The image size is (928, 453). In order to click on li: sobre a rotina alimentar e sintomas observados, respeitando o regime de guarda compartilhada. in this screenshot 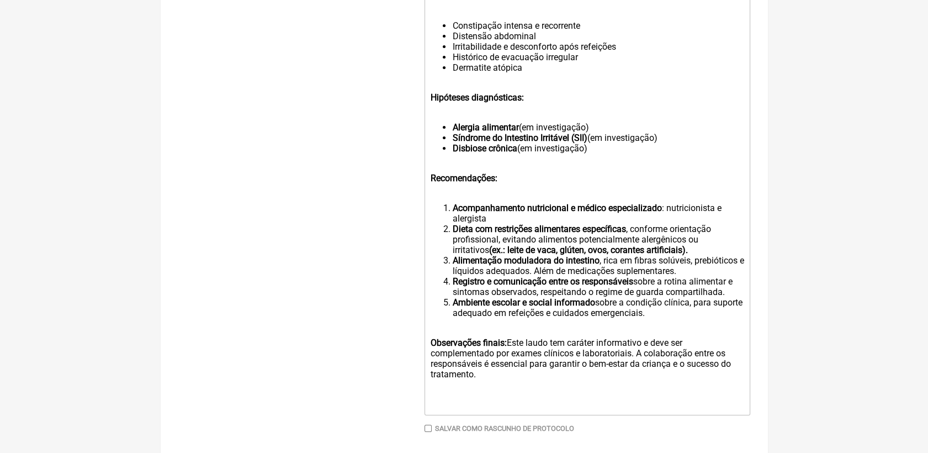, I will do `click(598, 287)`.